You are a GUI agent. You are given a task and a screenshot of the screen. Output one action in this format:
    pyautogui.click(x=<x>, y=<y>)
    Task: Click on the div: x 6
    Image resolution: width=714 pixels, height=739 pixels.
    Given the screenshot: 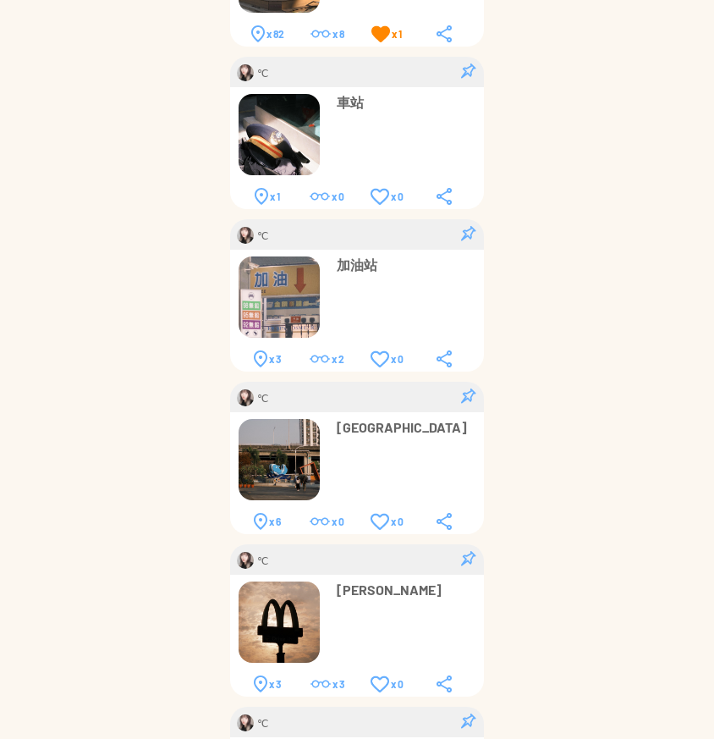 What is the action you would take?
    pyautogui.click(x=267, y=521)
    